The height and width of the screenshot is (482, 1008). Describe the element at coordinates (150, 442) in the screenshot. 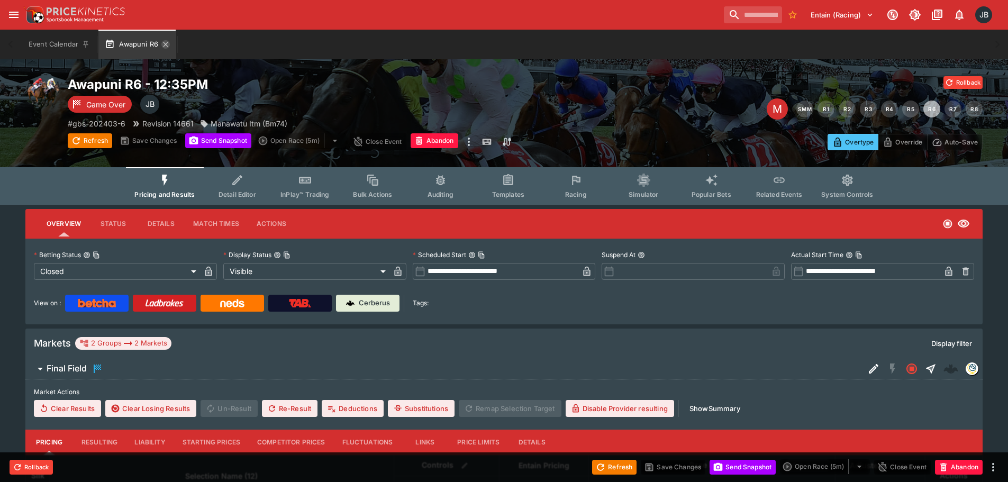

I see `button: Liability` at that location.